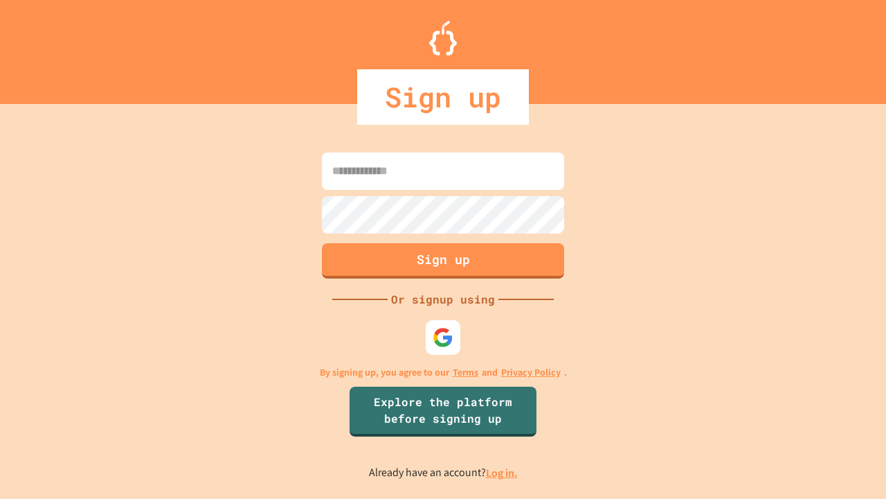 The height and width of the screenshot is (499, 886). I want to click on p: Already have an account?, so click(443, 472).